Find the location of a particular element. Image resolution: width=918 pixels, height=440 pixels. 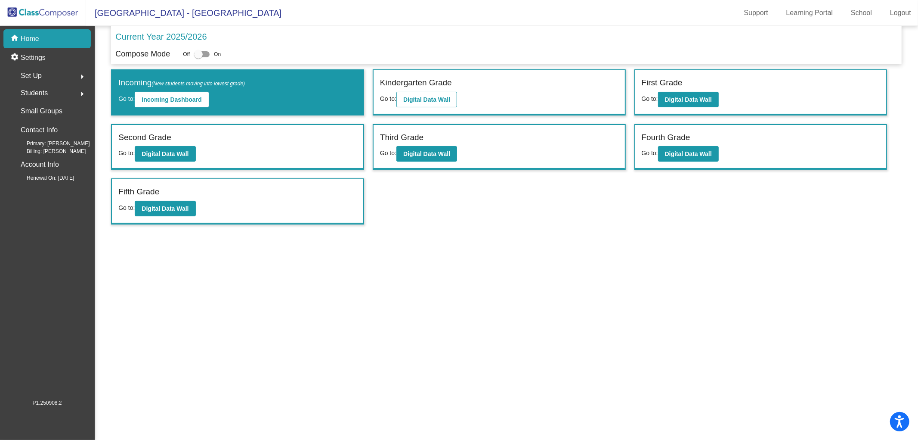

a: Support is located at coordinates (756, 13).